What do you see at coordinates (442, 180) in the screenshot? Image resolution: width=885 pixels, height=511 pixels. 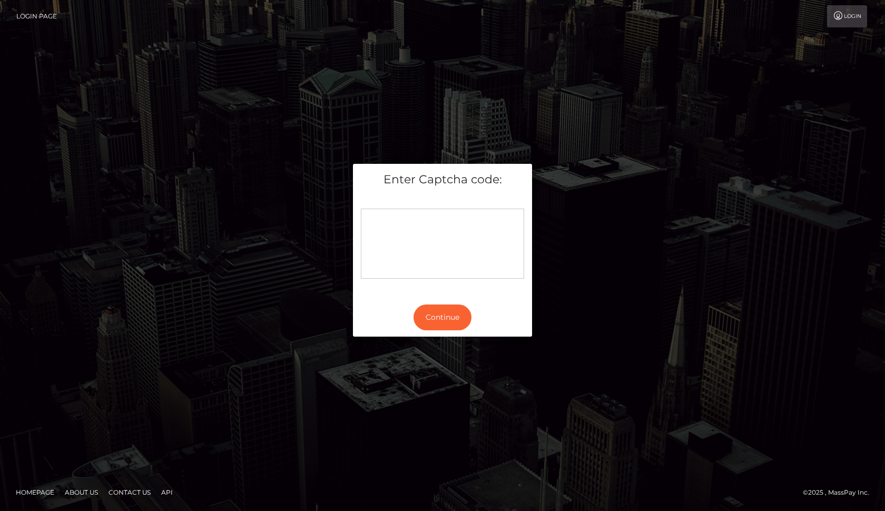 I see `h5: Enter Captcha code:` at bounding box center [442, 180].